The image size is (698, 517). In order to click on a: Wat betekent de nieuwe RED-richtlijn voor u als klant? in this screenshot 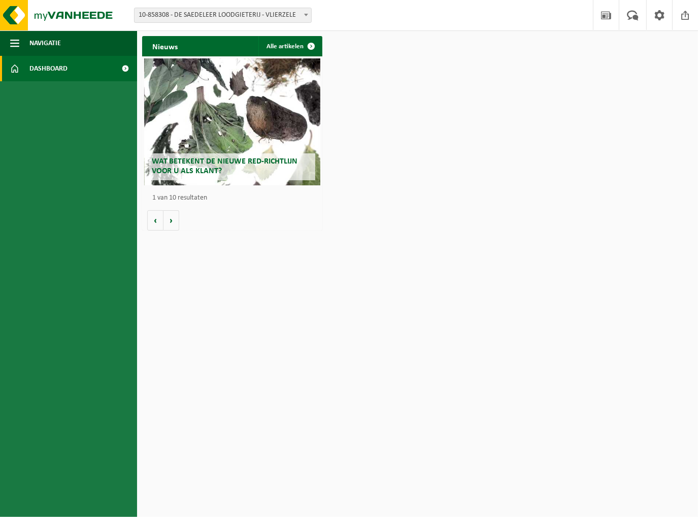, I will do `click(232, 122)`.